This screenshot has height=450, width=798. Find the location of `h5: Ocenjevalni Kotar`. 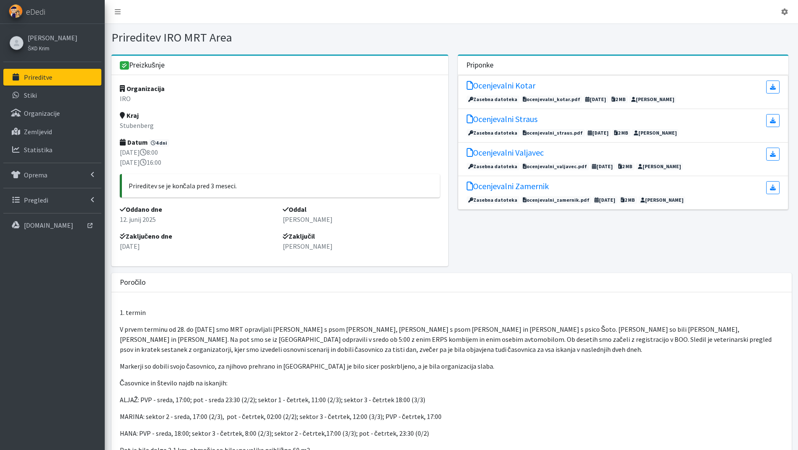

h5: Ocenjevalni Kotar is located at coordinates (501, 85).